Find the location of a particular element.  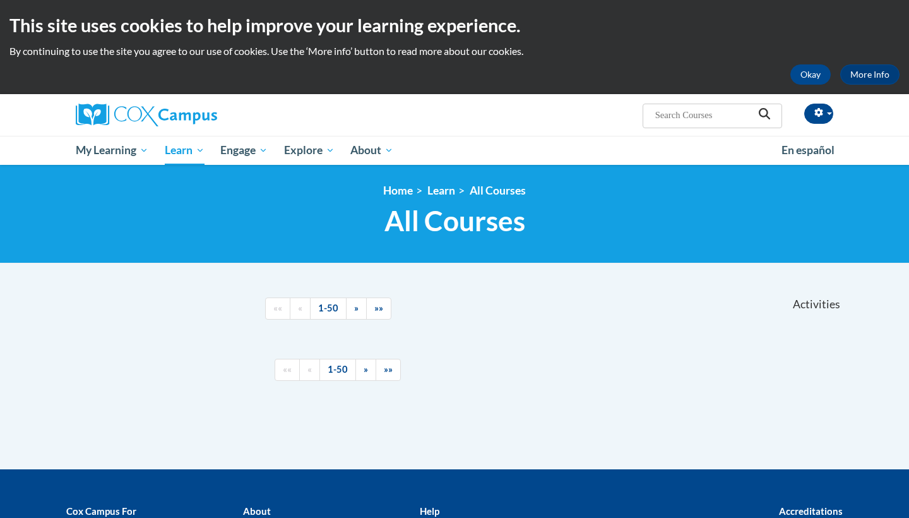

span: My Learning is located at coordinates (112, 150).